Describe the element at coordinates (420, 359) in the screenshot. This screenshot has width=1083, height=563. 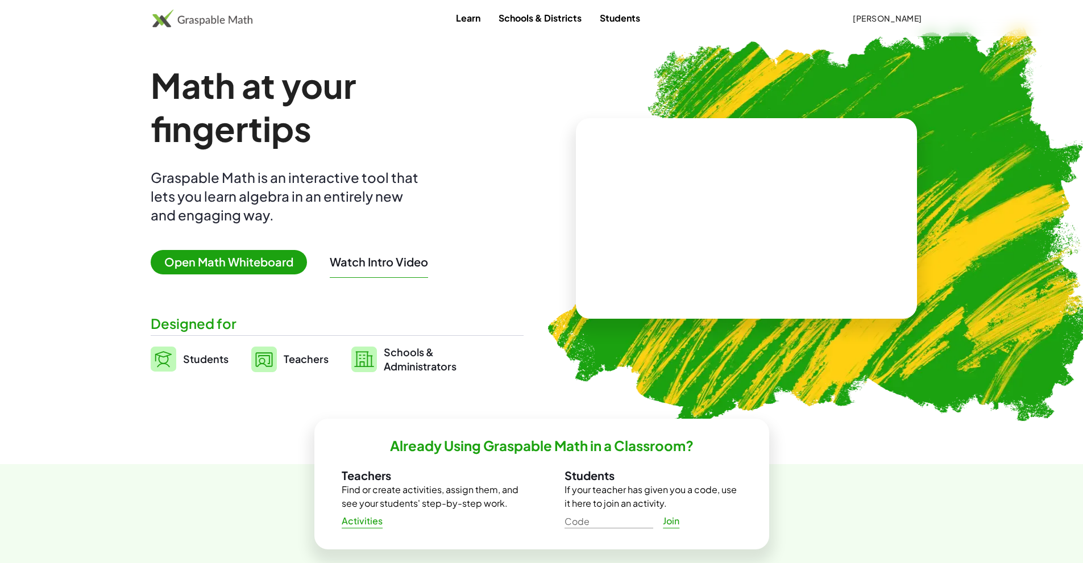
I see `span: Schools & Administrators` at that location.